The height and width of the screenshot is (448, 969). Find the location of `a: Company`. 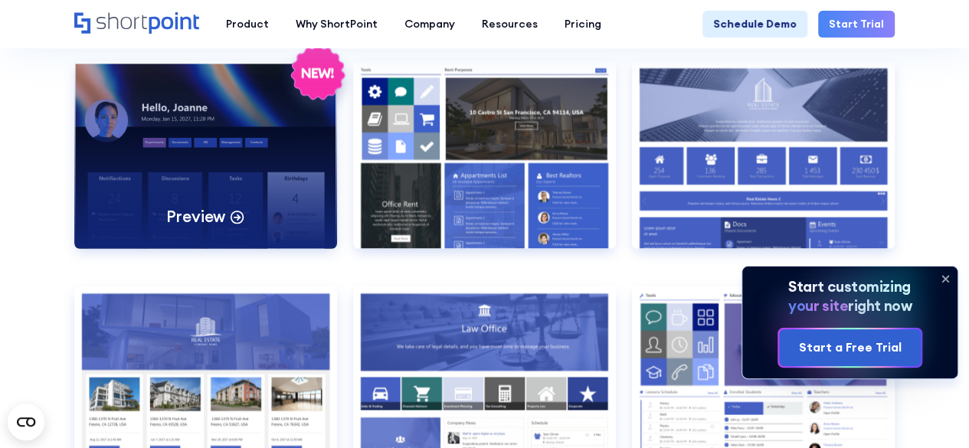

a: Company is located at coordinates (429, 24).